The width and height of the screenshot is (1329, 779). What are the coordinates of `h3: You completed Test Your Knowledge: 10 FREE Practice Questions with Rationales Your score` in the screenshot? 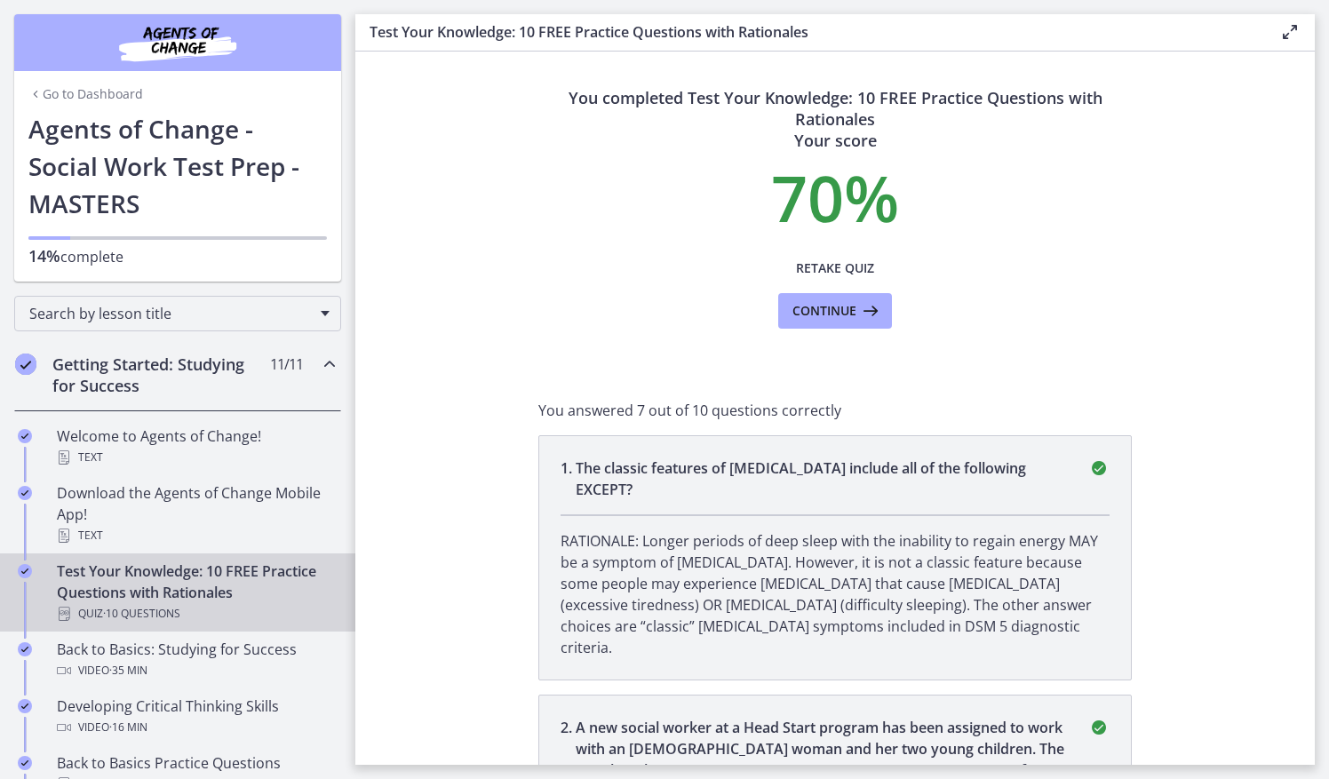 It's located at (835, 119).